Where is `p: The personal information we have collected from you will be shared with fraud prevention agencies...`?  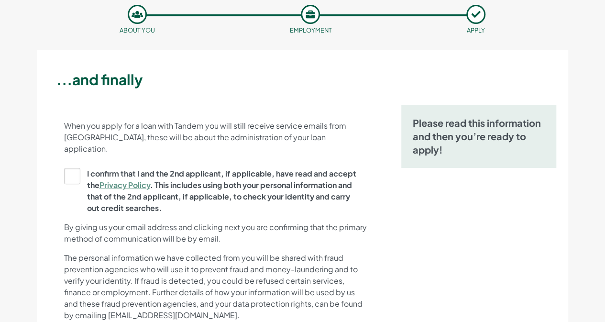 p: The personal information we have collected from you will be shared with fraud prevention agencies... is located at coordinates (215, 286).